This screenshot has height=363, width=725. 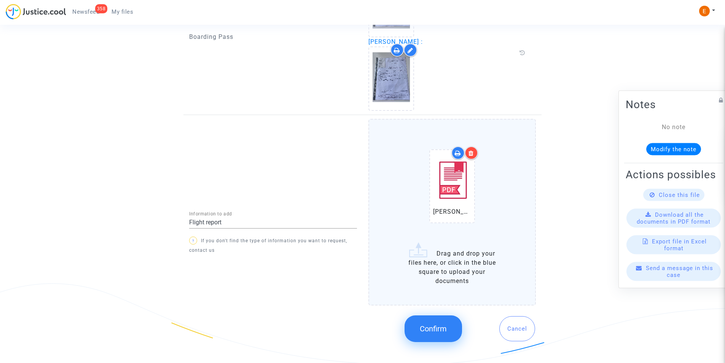 I want to click on span: Newsfeed, so click(x=86, y=12).